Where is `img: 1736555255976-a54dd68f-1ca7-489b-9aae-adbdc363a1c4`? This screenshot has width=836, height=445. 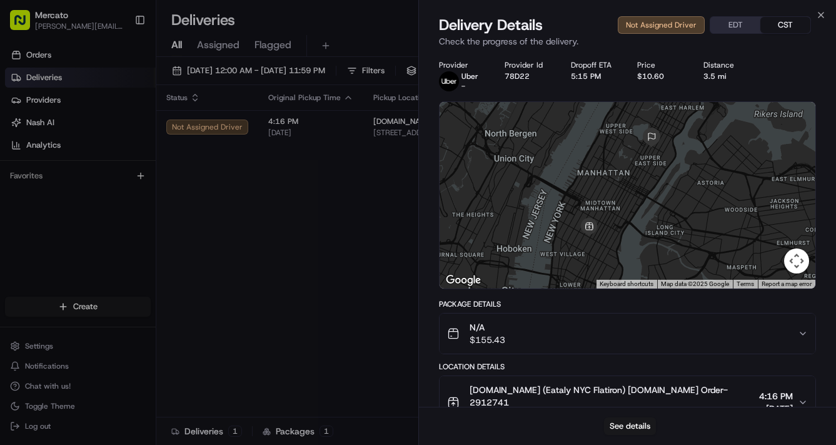 img: 1736555255976-a54dd68f-1ca7-489b-9aae-adbdc363a1c4 is located at coordinates (24, 211).